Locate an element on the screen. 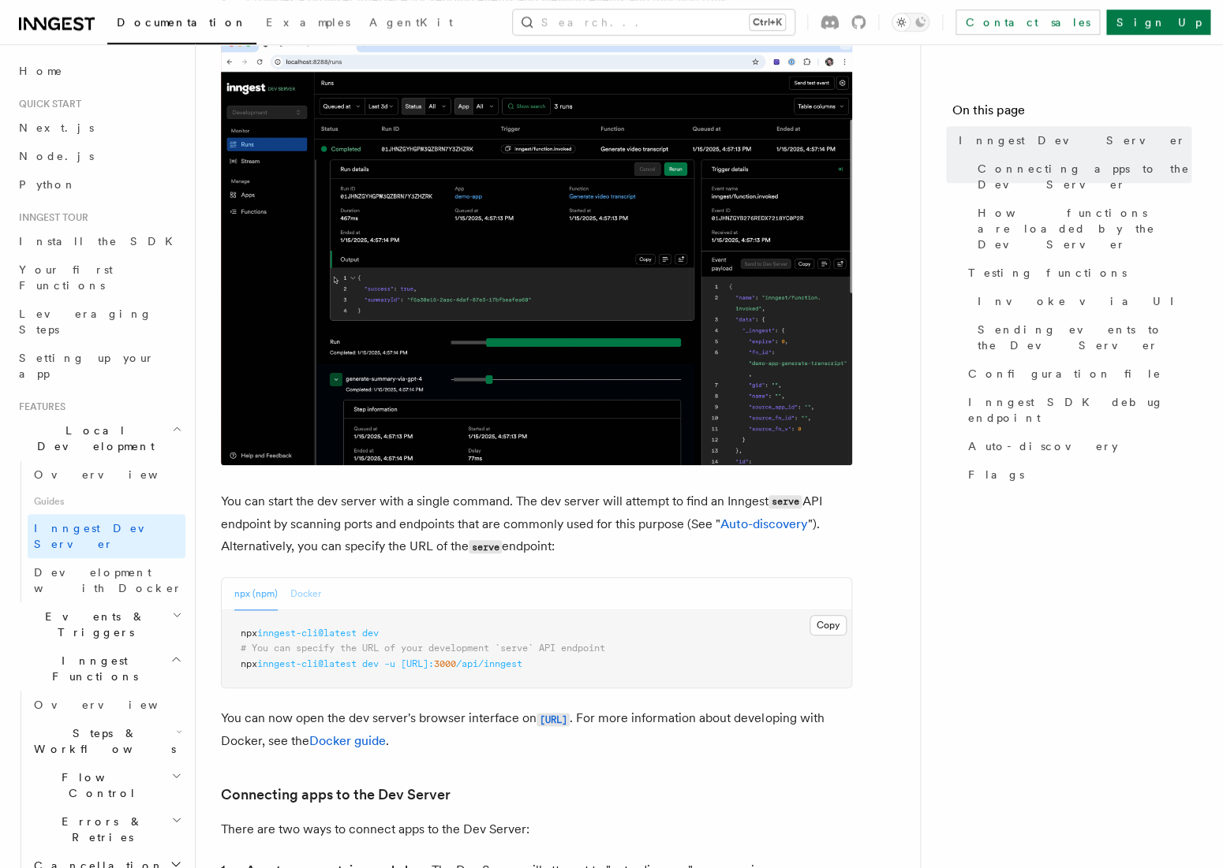  span: Node.js is located at coordinates (56, 156).